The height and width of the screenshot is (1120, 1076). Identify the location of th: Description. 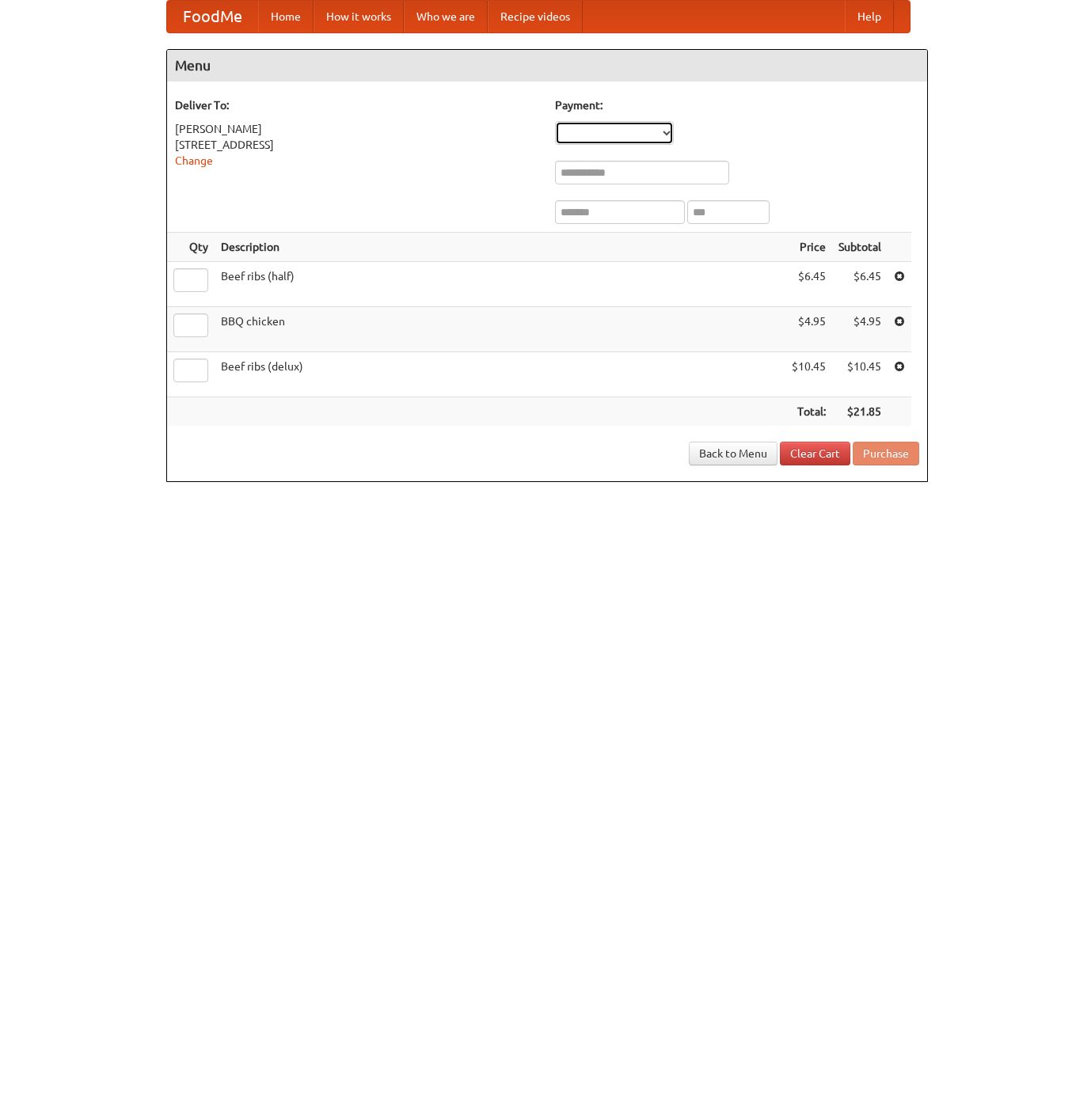
(499, 247).